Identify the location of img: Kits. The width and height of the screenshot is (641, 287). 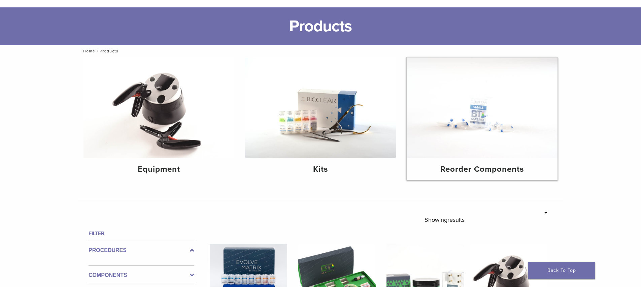
(320, 108).